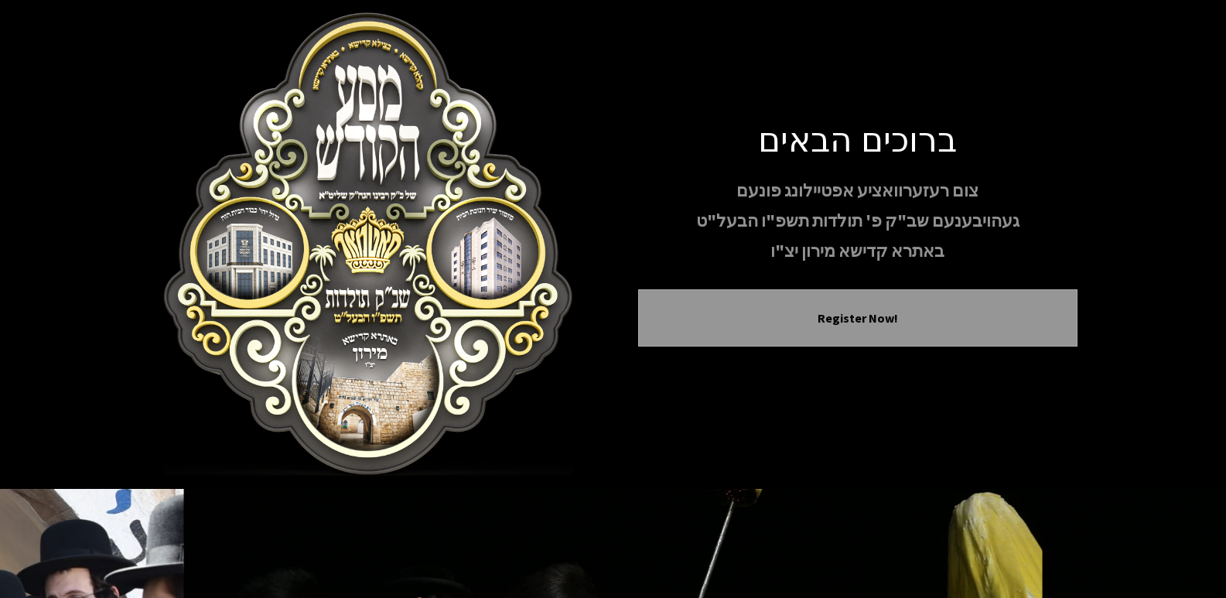 Image resolution: width=1226 pixels, height=598 pixels. Describe the element at coordinates (858, 251) in the screenshot. I see `p: באתרא קדישא מירון יצ"ו` at that location.